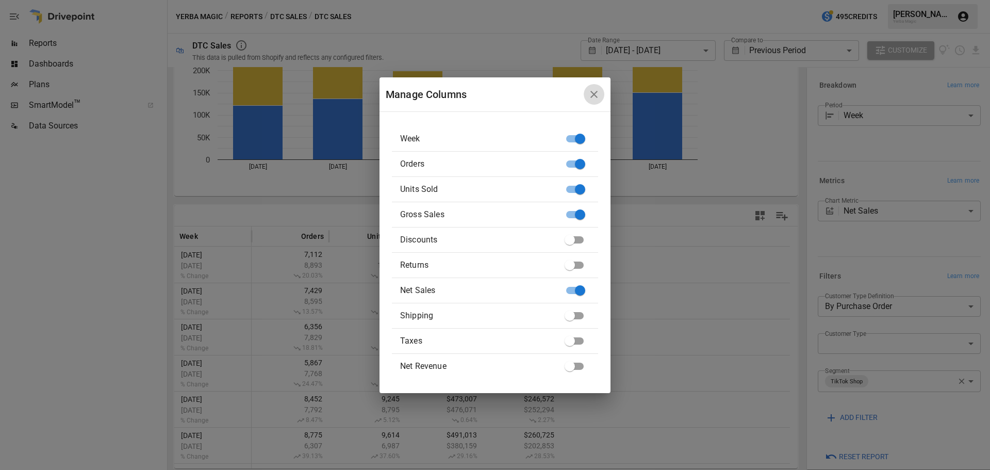 The width and height of the screenshot is (990, 470). What do you see at coordinates (487, 316) in the screenshot?
I see `span: Shipping` at bounding box center [487, 316].